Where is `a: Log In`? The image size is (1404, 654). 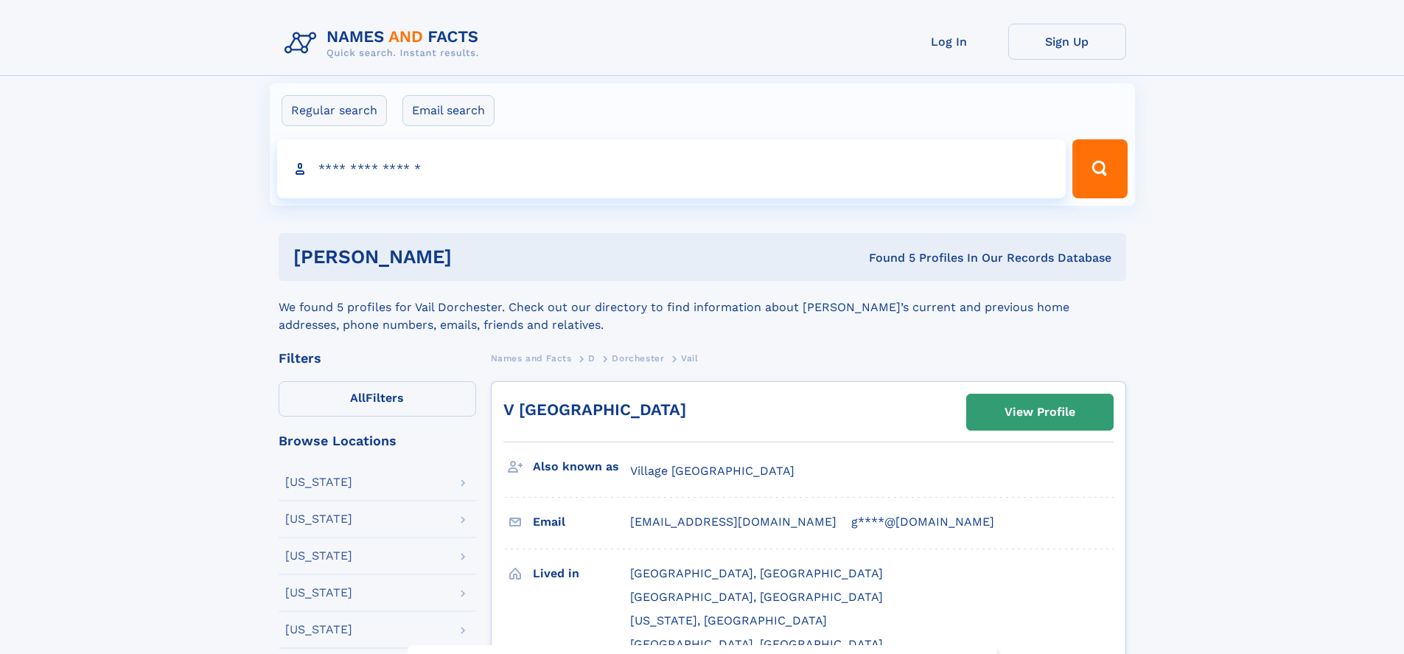
a: Log In is located at coordinates (949, 41).